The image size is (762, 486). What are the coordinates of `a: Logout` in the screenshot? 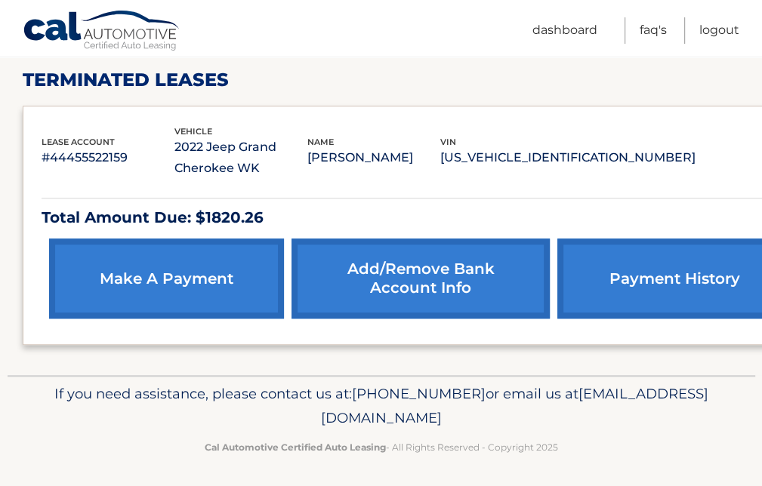 It's located at (719, 30).